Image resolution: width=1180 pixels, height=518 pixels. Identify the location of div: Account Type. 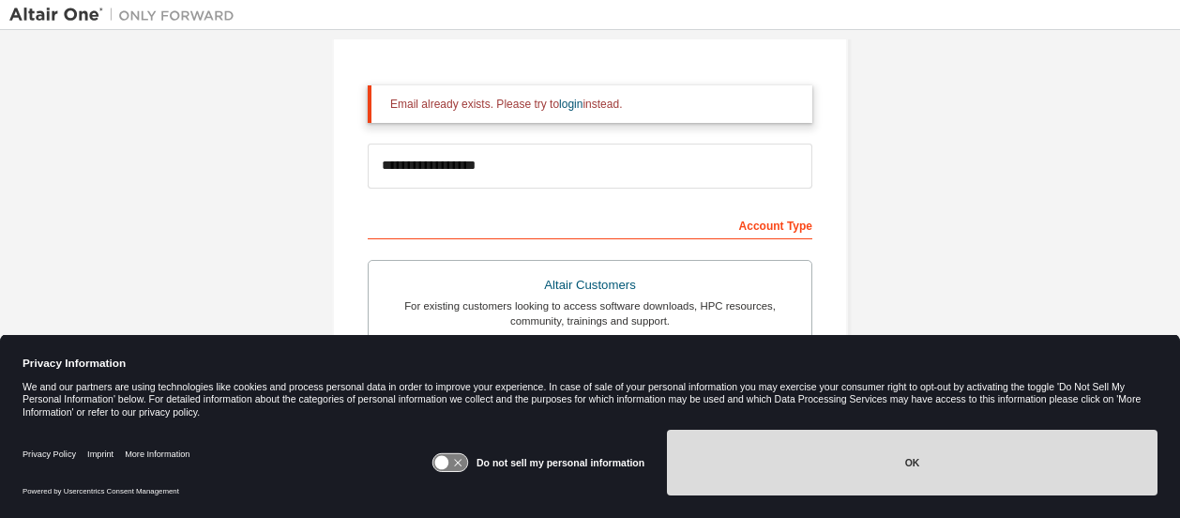
(590, 224).